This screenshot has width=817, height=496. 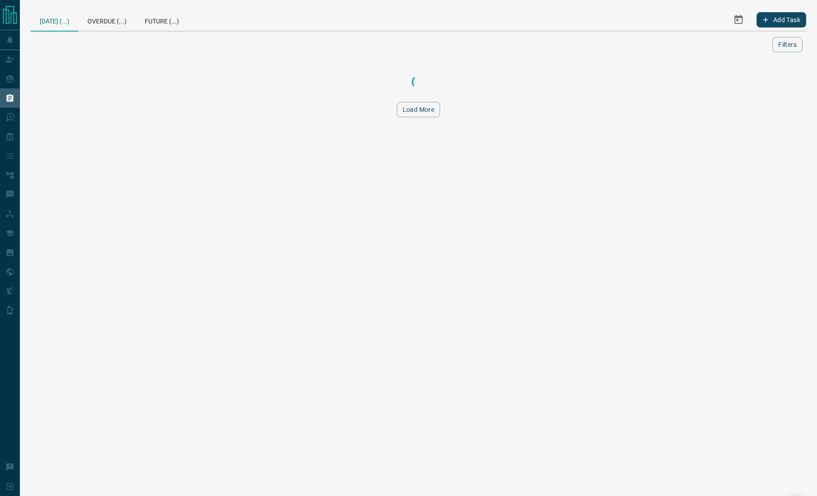 I want to click on button: Add Task, so click(x=782, y=20).